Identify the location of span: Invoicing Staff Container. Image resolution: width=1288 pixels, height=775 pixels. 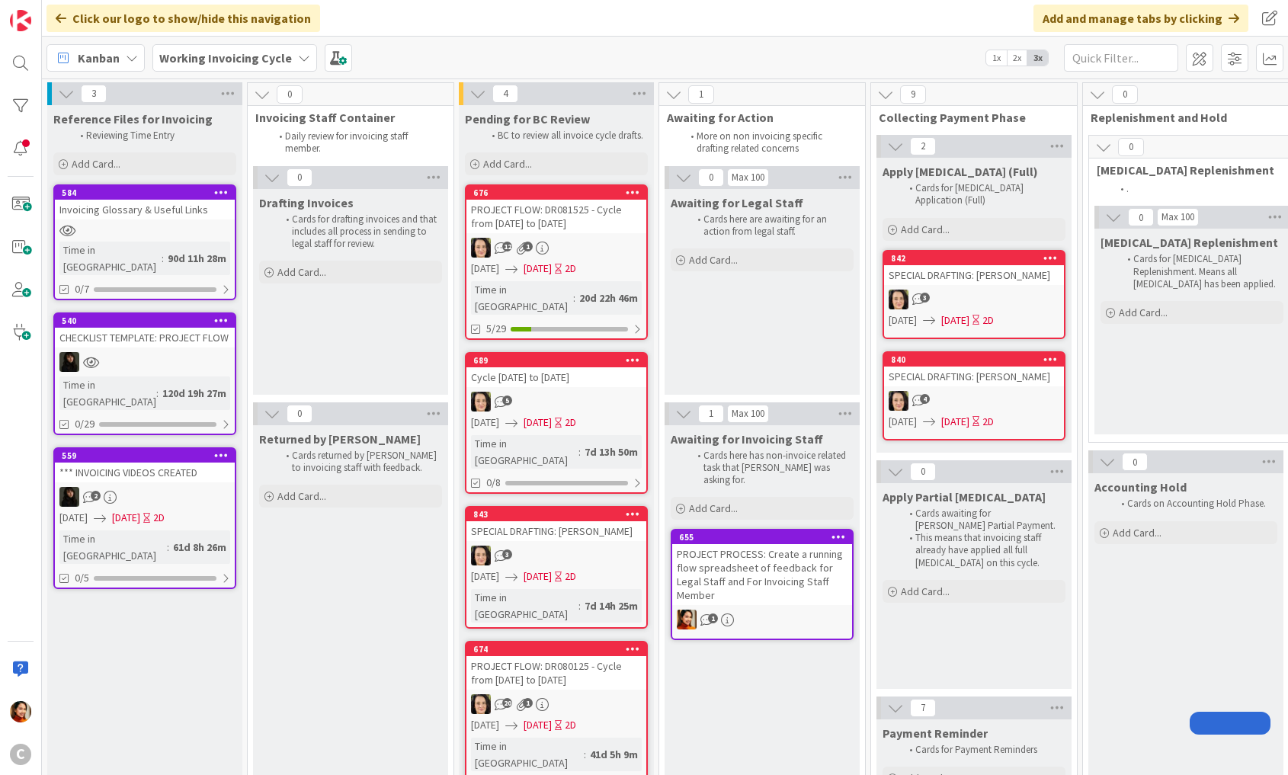
(344, 117).